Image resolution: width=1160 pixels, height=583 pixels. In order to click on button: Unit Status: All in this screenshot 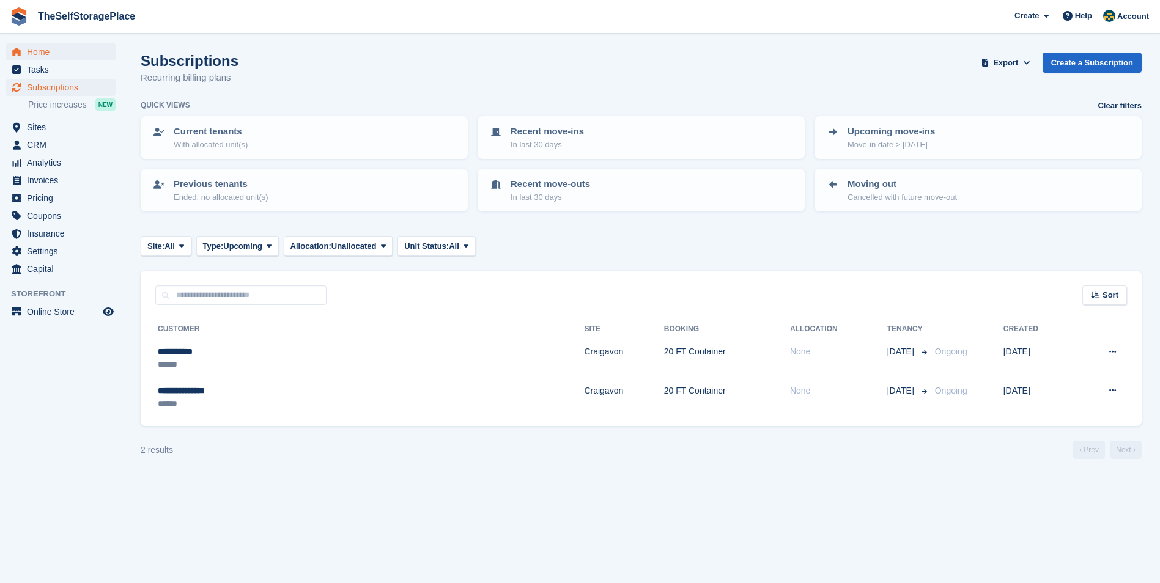, I will do `click(436, 246)`.